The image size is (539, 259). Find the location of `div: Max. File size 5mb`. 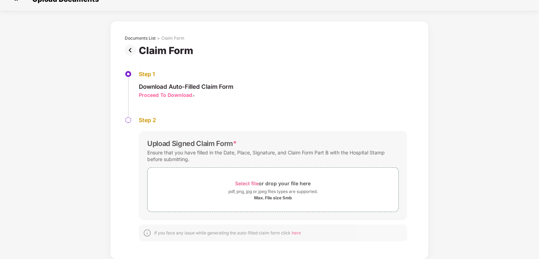

div: Max. File size 5mb is located at coordinates (273, 198).